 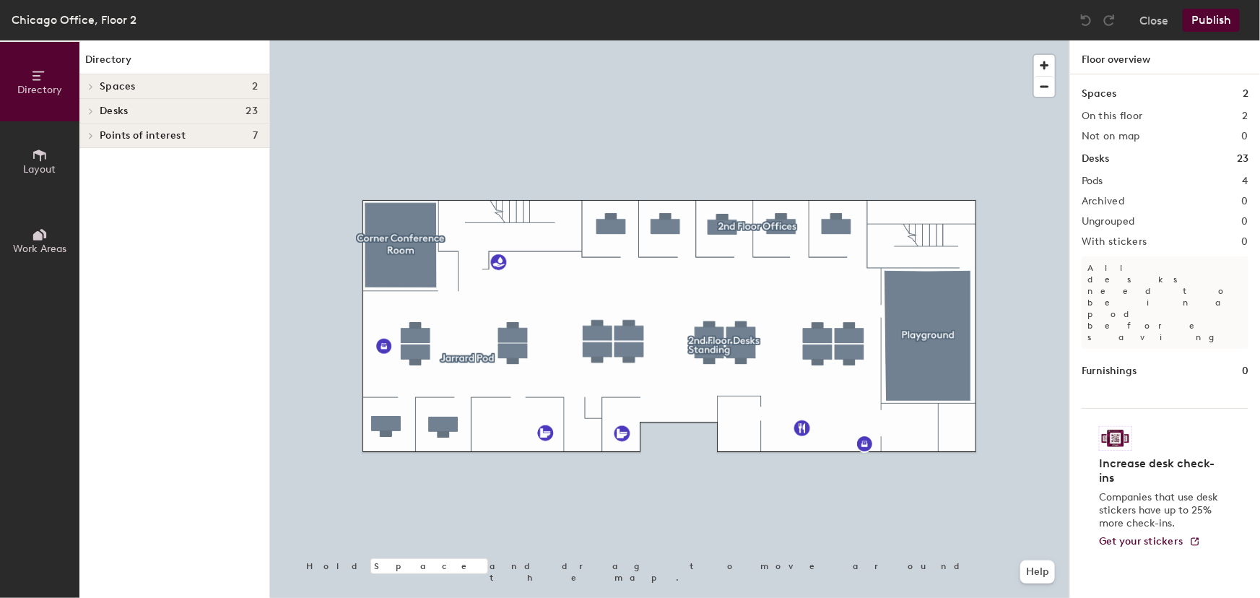 What do you see at coordinates (251, 111) in the screenshot?
I see `span: 23` at bounding box center [251, 111].